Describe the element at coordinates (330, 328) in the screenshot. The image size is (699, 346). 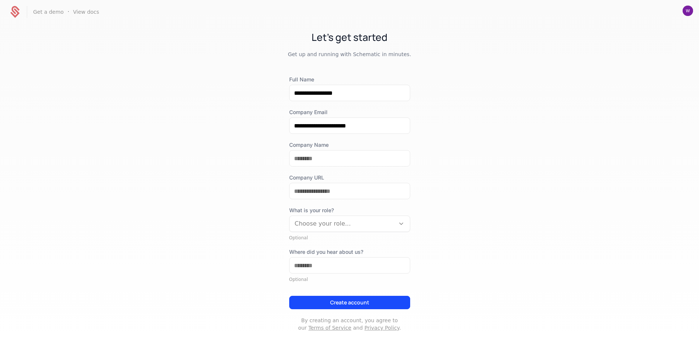
I see `a: Terms of Service` at that location.